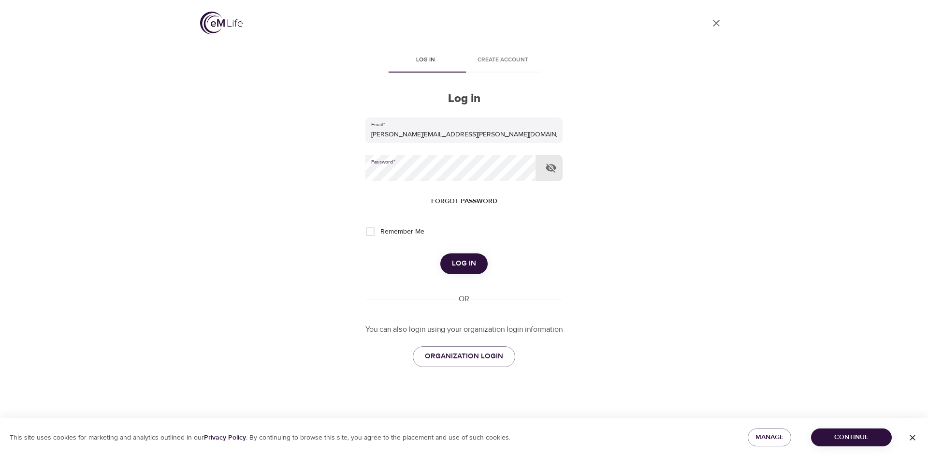 This screenshot has height=457, width=928. What do you see at coordinates (503, 60) in the screenshot?
I see `span: Create account` at bounding box center [503, 60].